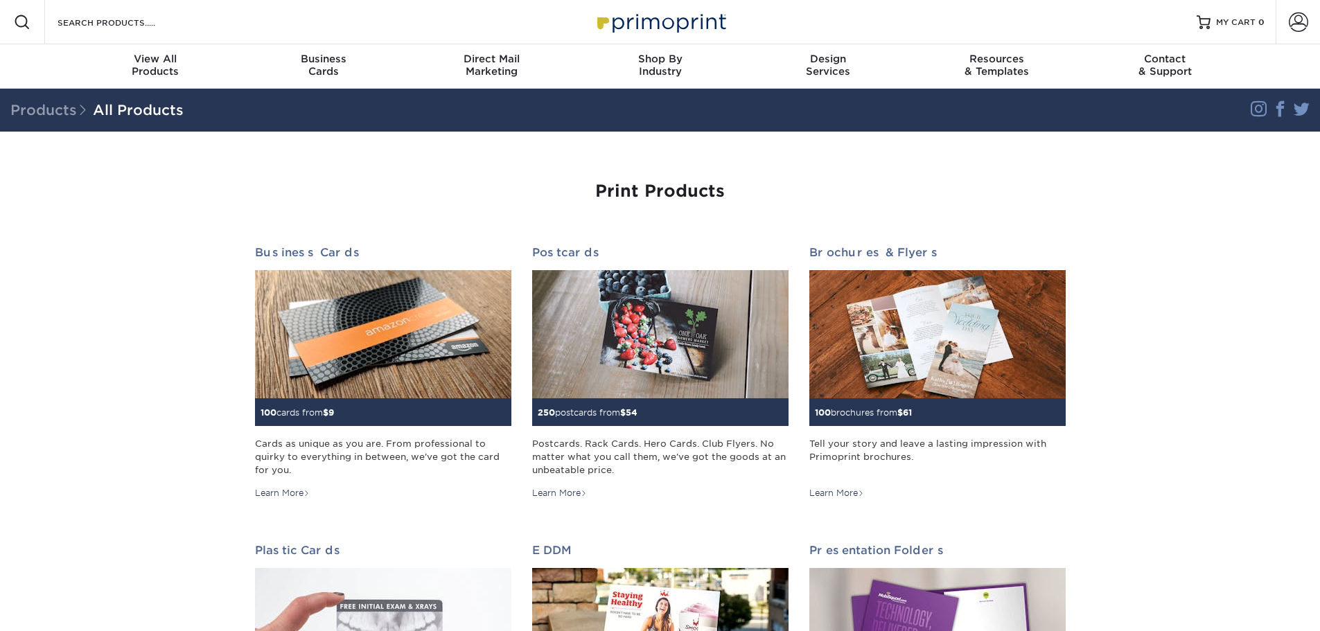  What do you see at coordinates (631, 412) in the screenshot?
I see `span: 54` at bounding box center [631, 412].